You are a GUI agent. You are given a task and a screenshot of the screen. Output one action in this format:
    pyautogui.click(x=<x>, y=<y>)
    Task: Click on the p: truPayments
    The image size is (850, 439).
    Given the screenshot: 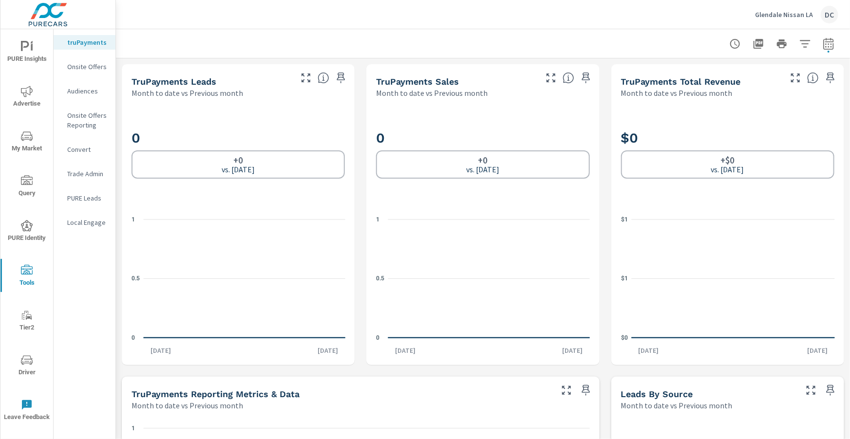 What is the action you would take?
    pyautogui.click(x=87, y=42)
    